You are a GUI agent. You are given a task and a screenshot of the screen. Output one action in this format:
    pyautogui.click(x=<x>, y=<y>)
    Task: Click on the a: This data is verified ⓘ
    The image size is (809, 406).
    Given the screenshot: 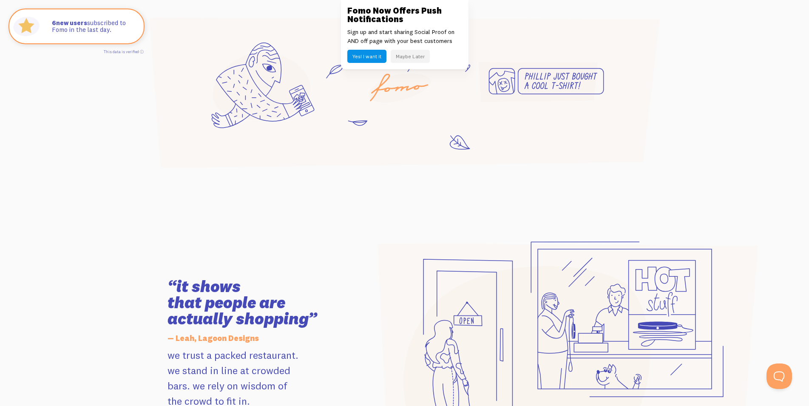 What is the action you would take?
    pyautogui.click(x=124, y=51)
    